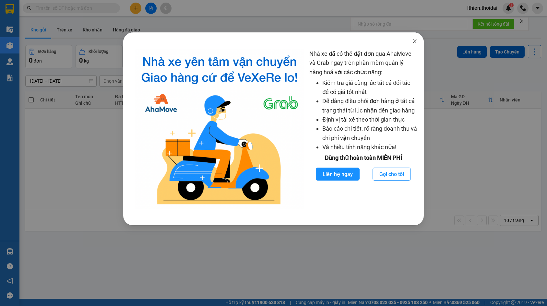 Image resolution: width=547 pixels, height=306 pixels. I want to click on img: logo, so click(220, 129).